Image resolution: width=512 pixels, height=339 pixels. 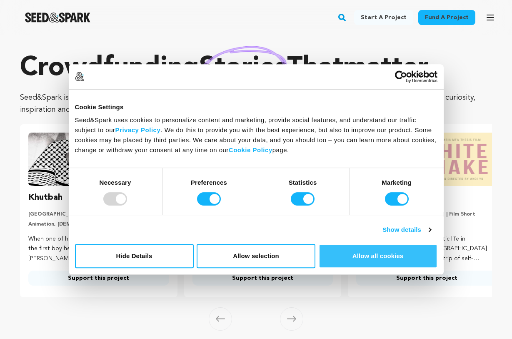 What do you see at coordinates (303, 182) in the screenshot?
I see `strong: Statistics` at bounding box center [303, 182].